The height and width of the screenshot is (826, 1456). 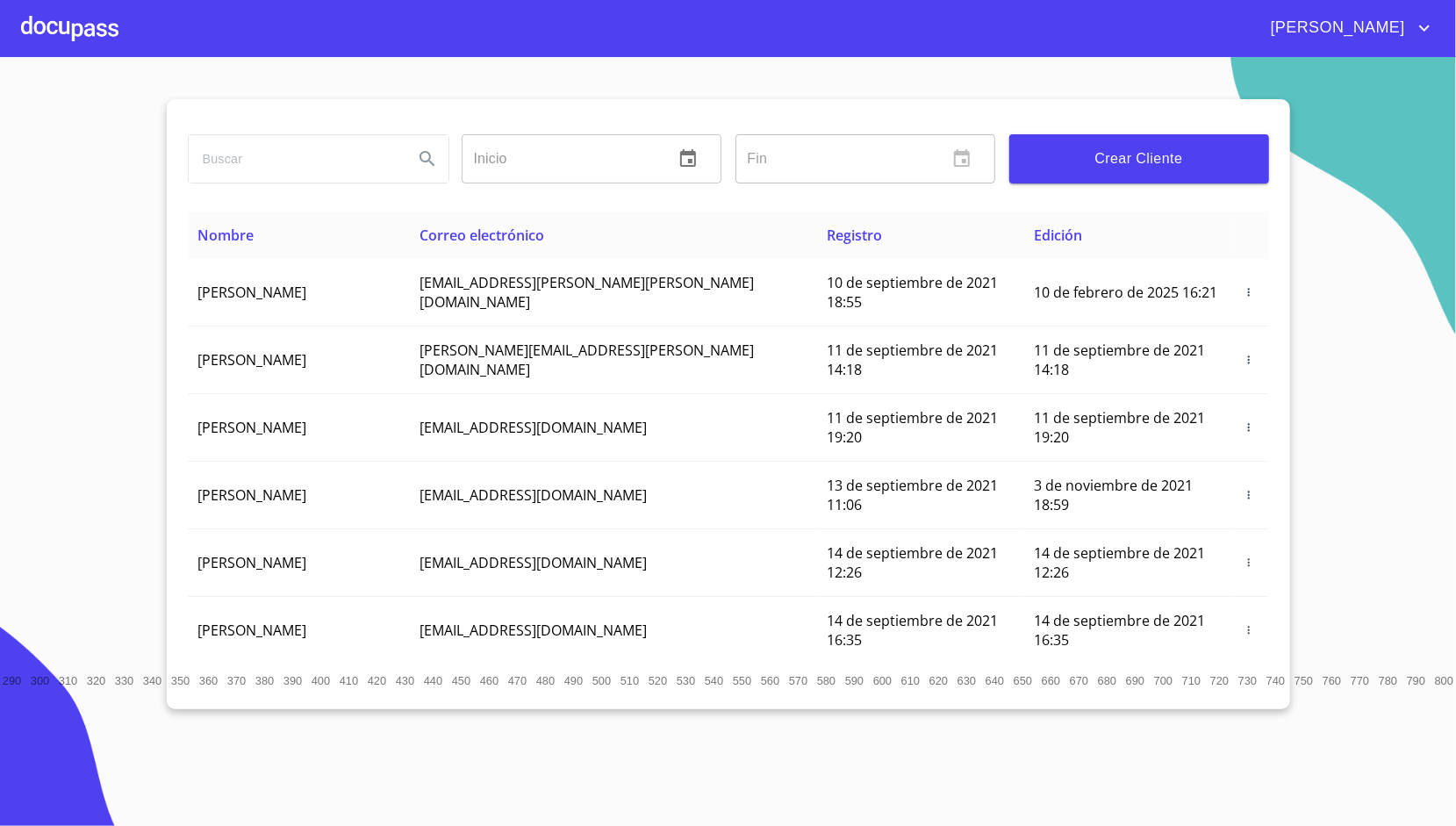 What do you see at coordinates (912, 292) in the screenshot?
I see `span: 10 de septiembre de 2021 18:55` at bounding box center [912, 292].